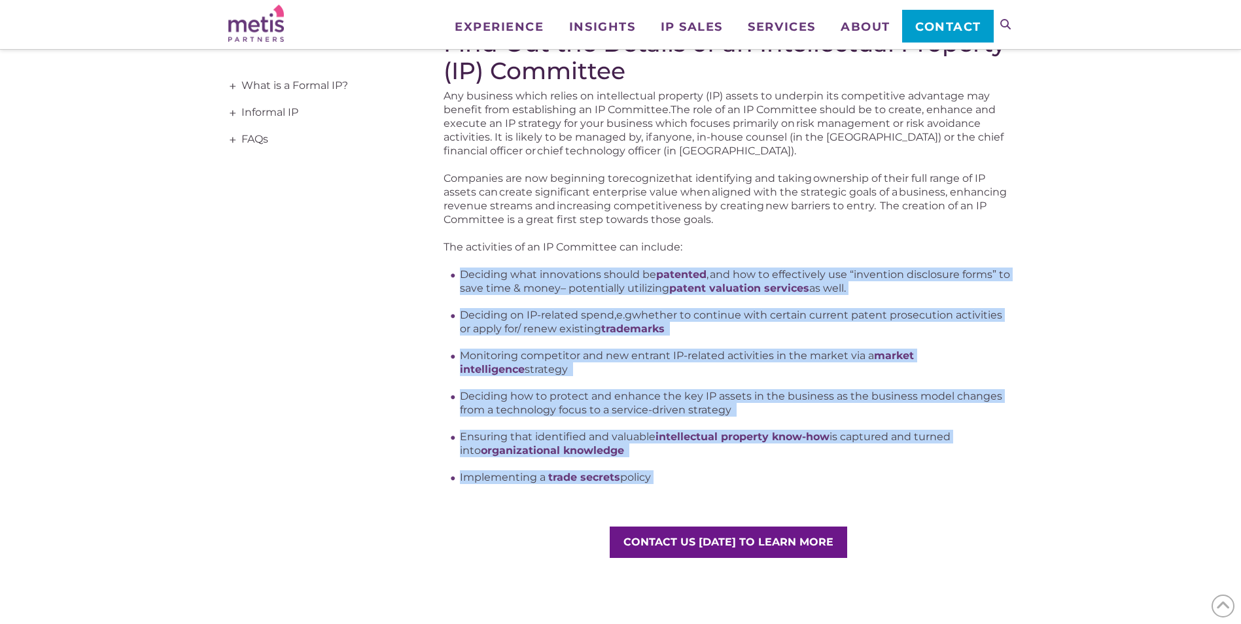  Describe the element at coordinates (673, 109) in the screenshot. I see `span: T` at that location.